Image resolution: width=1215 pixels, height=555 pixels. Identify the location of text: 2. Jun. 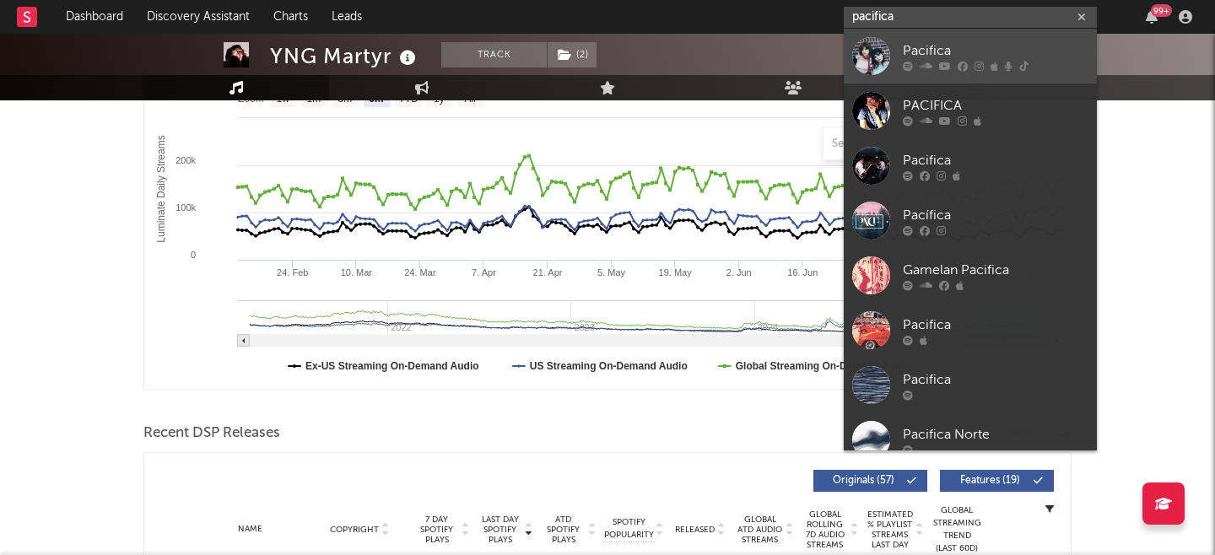
(739, 272).